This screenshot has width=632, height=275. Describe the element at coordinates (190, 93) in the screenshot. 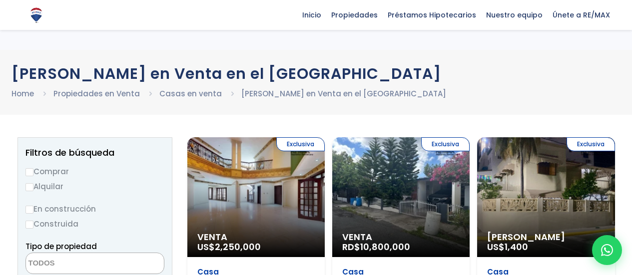

I see `a: Casas en venta` at that location.